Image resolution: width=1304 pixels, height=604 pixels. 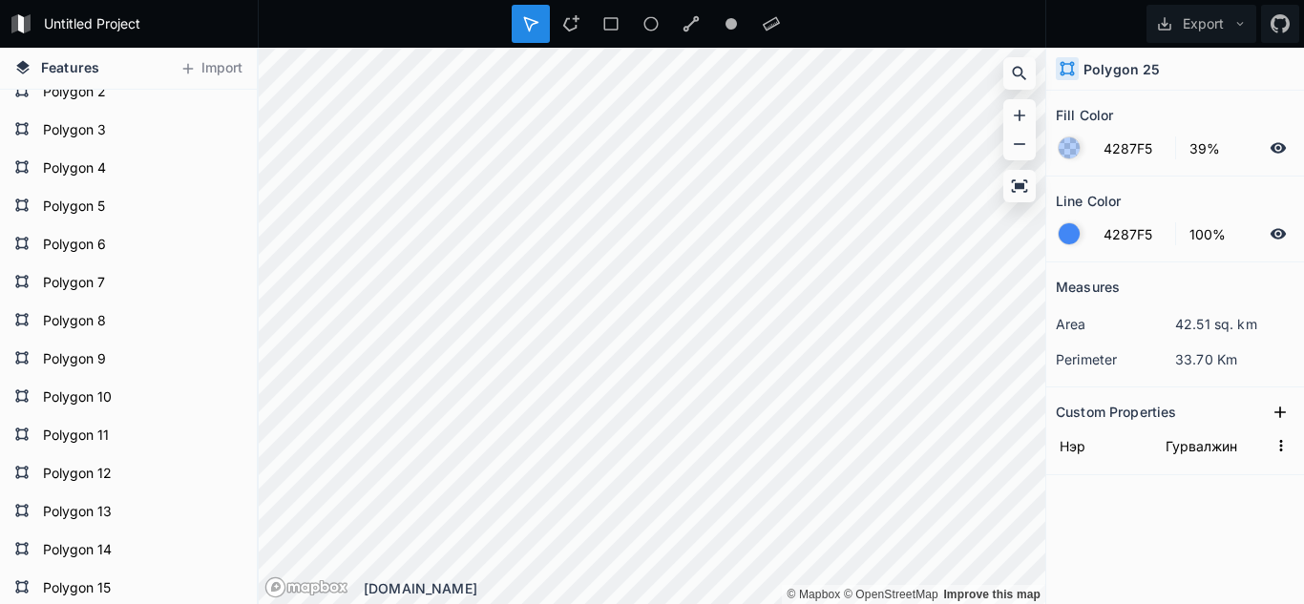 What do you see at coordinates (1088, 200) in the screenshot?
I see `h2: Line Color` at bounding box center [1088, 200].